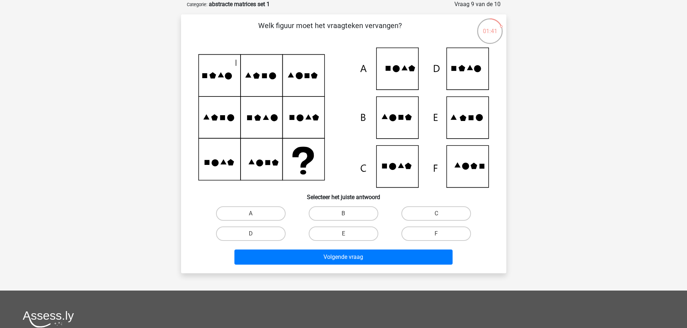 This screenshot has width=687, height=328. I want to click on label: C, so click(436, 214).